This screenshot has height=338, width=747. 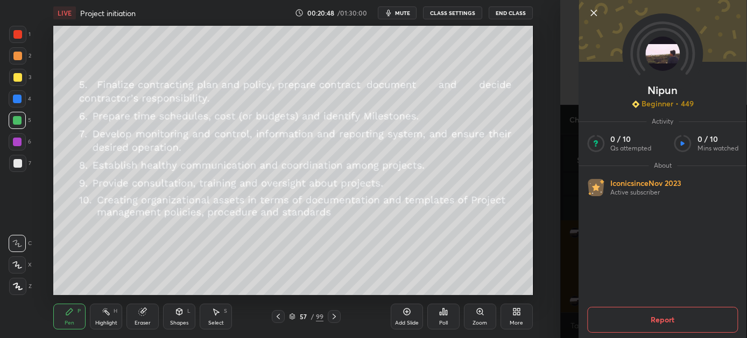 What do you see at coordinates (667, 104) in the screenshot?
I see `p: Beginner • 449` at bounding box center [667, 104].